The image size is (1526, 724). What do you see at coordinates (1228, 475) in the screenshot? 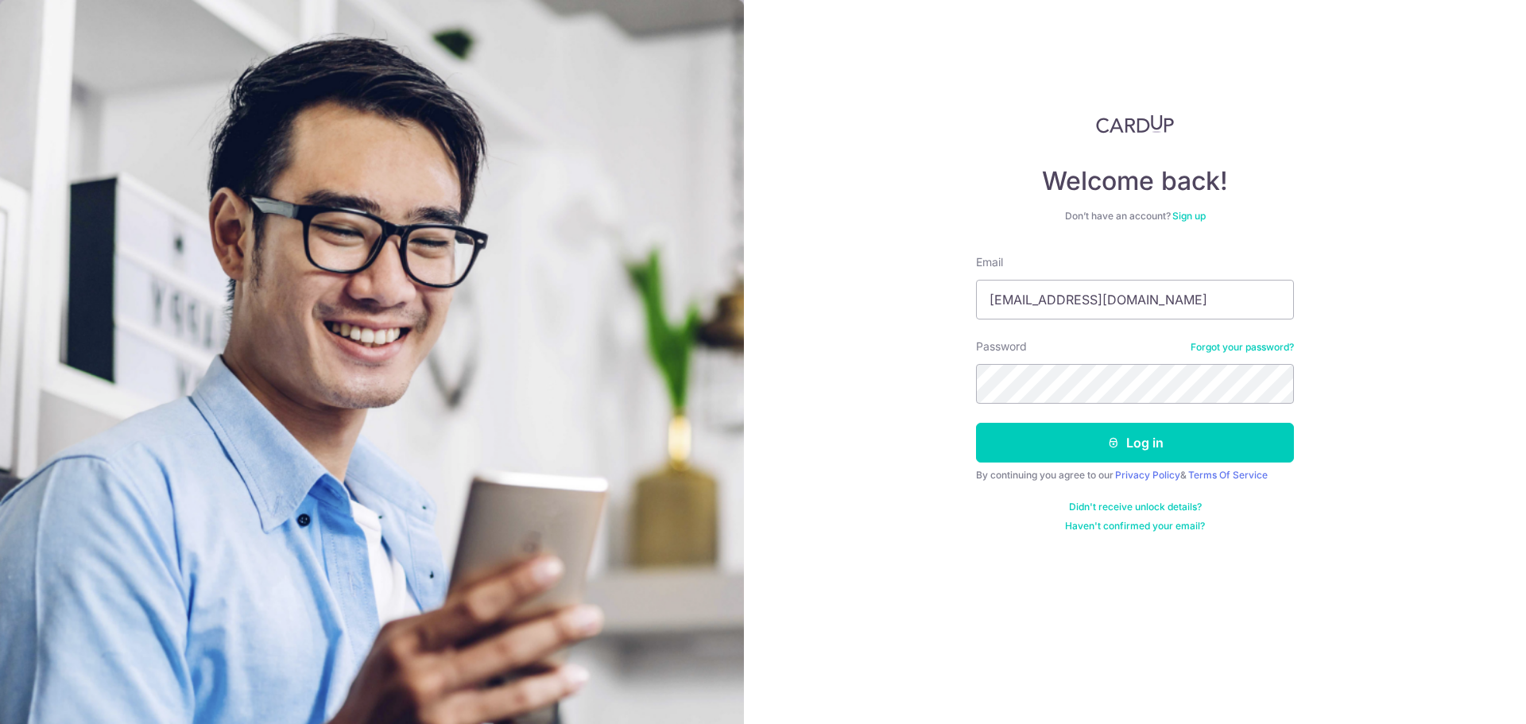
I see `a: Terms Of Service` at bounding box center [1228, 475].